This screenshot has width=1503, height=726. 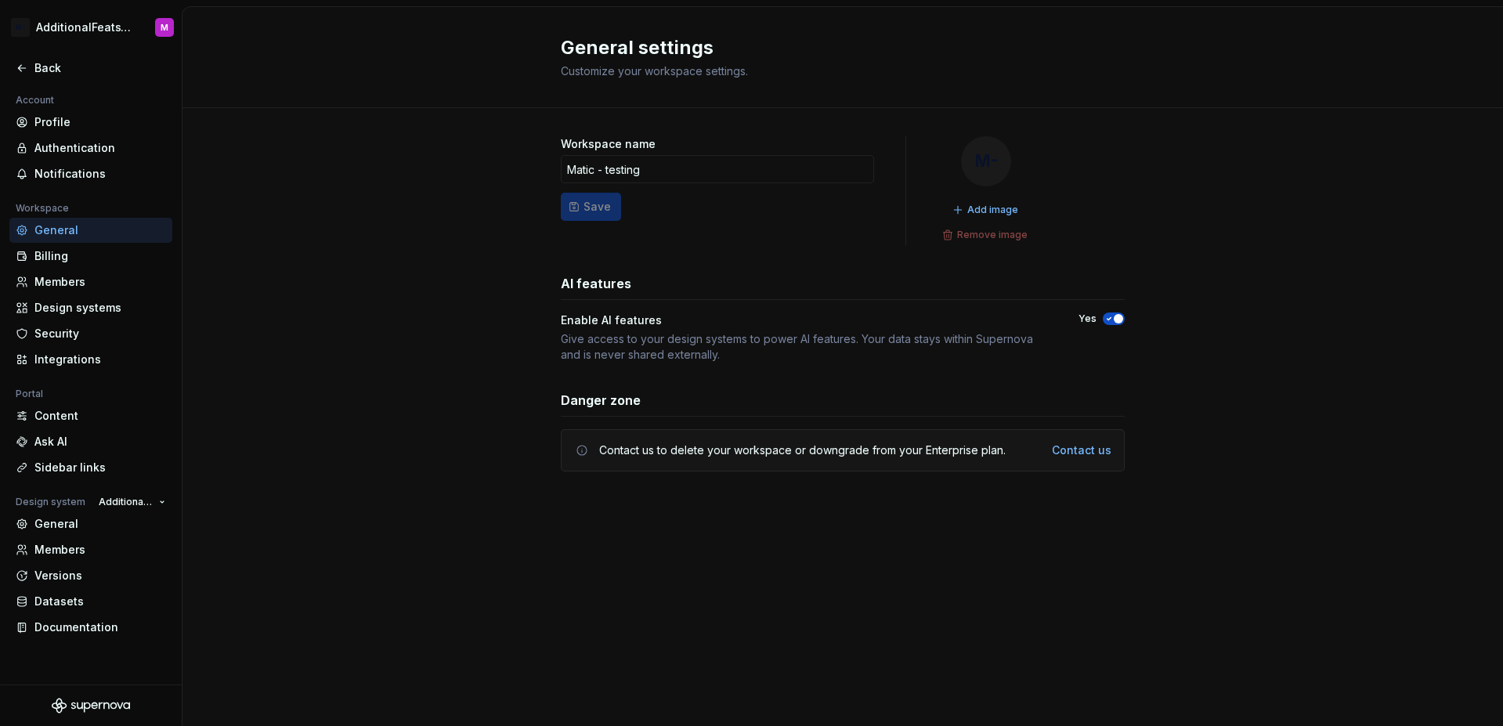 What do you see at coordinates (91, 308) in the screenshot?
I see `a: Design systems` at bounding box center [91, 308].